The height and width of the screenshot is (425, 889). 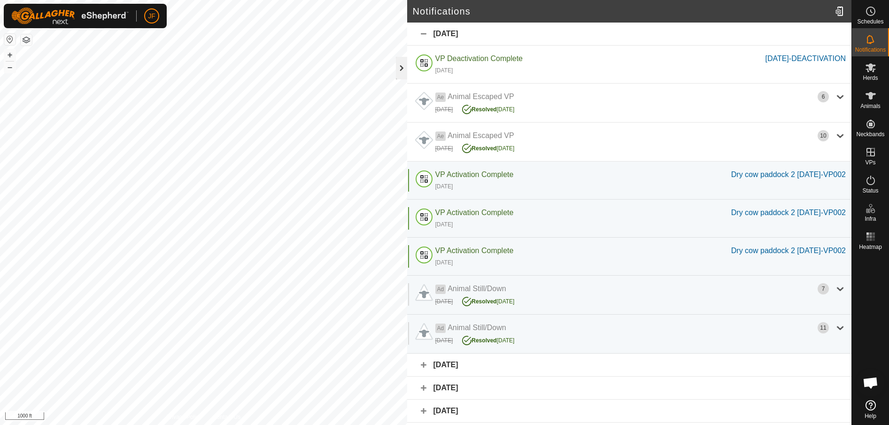 I want to click on button: Reset Map, so click(x=10, y=39).